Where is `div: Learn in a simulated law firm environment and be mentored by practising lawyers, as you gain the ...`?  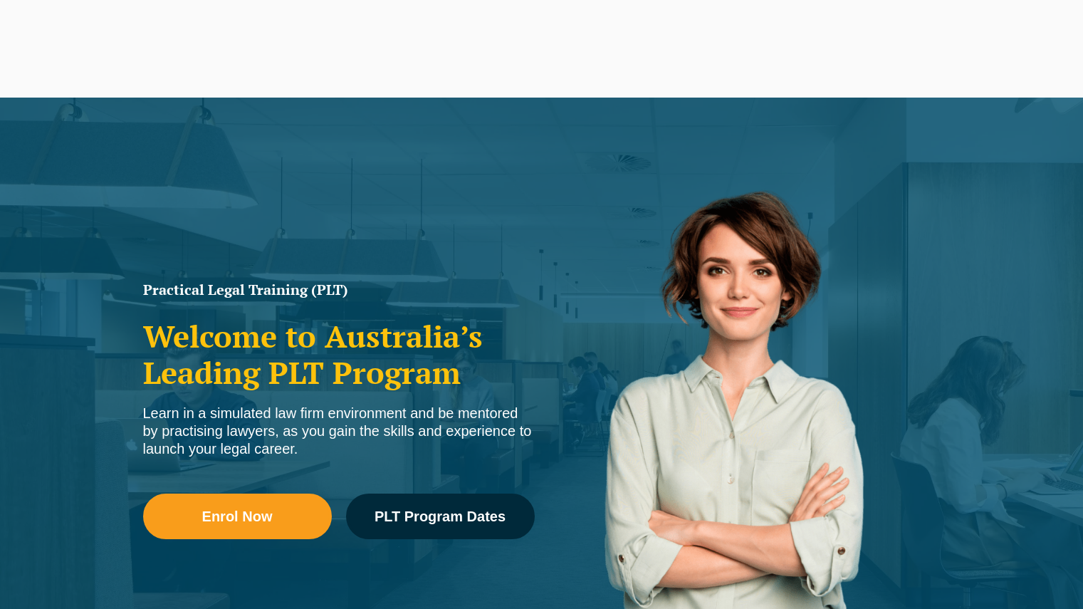
div: Learn in a simulated law firm environment and be mentored by practising lawyers, as you gain the ... is located at coordinates (339, 431).